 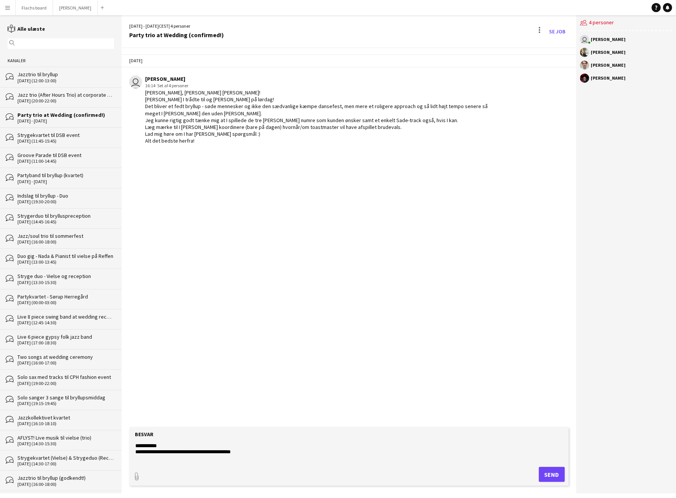 What do you see at coordinates (66, 296) in the screenshot?
I see `div: Partykvartet - Sørup Herregård` at bounding box center [66, 296].